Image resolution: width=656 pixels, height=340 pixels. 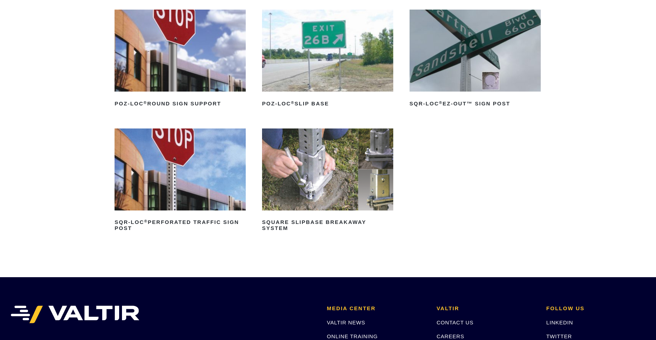 I want to click on img: VALTIR, so click(x=75, y=314).